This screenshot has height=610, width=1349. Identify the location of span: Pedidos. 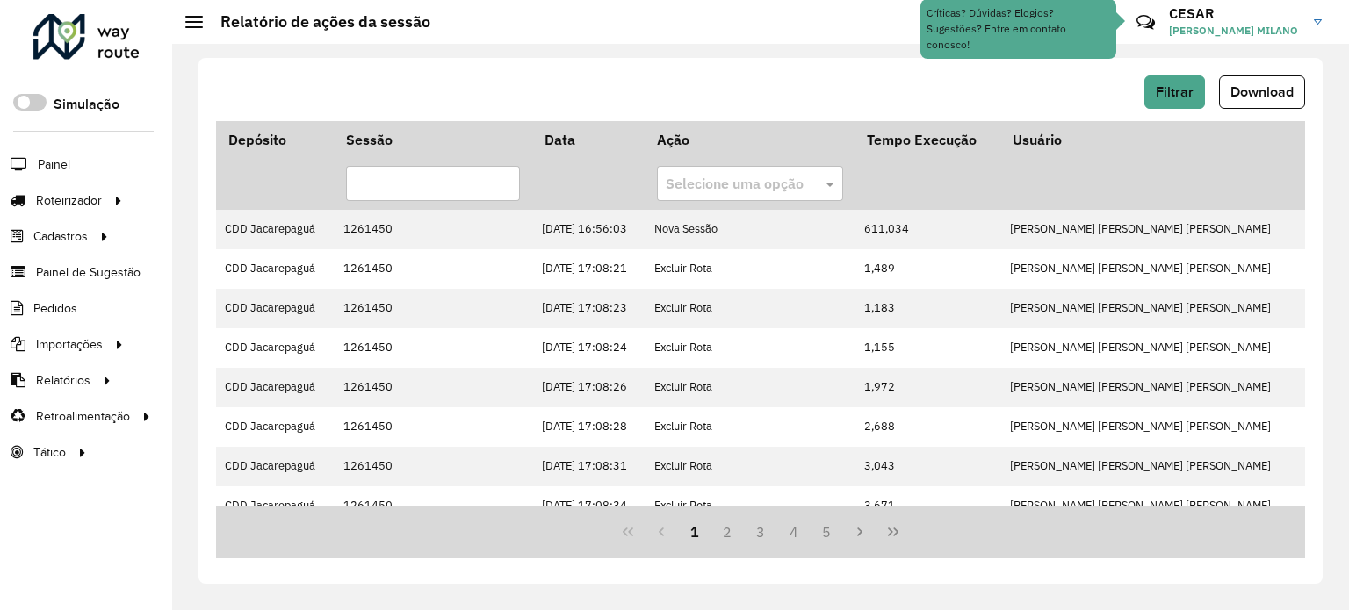
(55, 308).